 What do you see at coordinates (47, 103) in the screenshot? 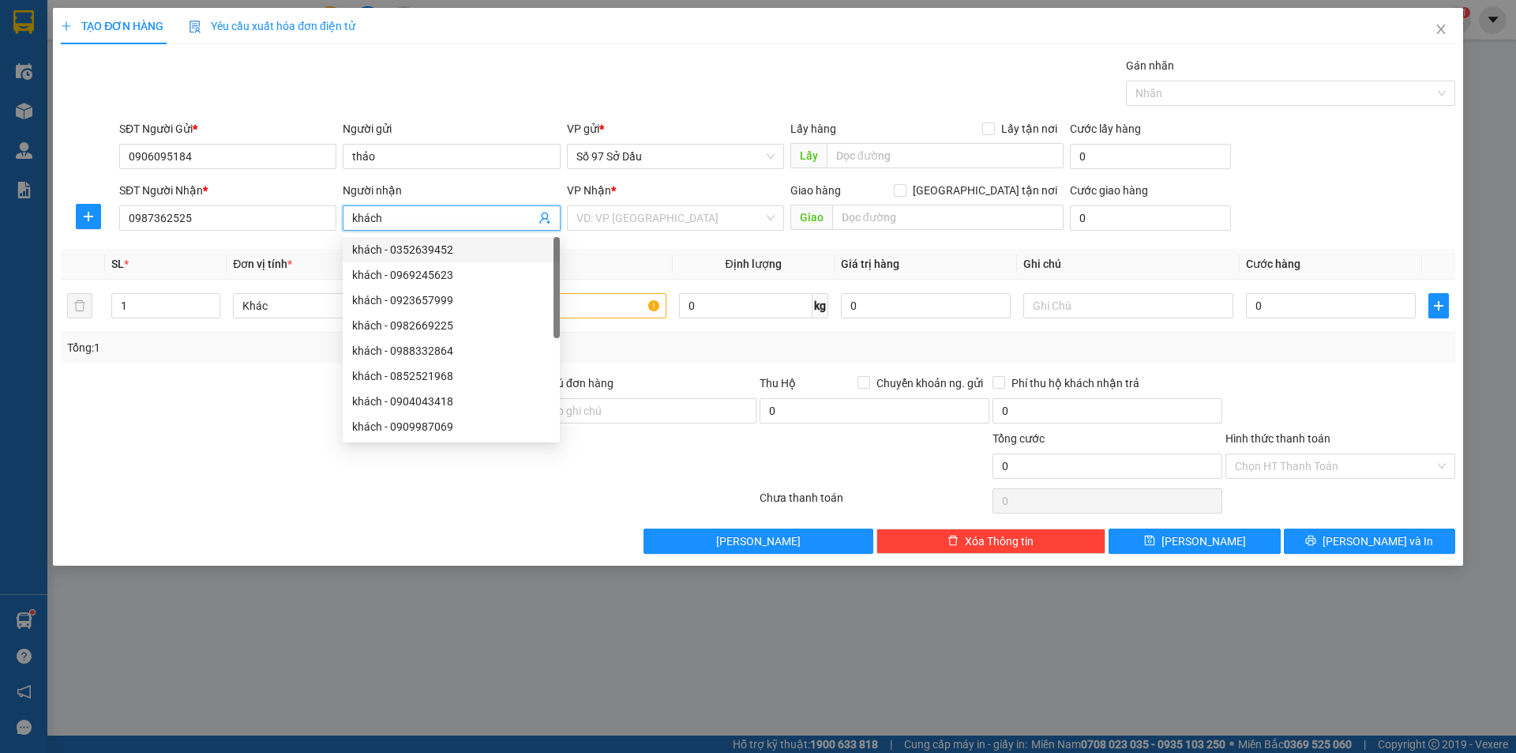
I see `img: logo` at bounding box center [47, 103].